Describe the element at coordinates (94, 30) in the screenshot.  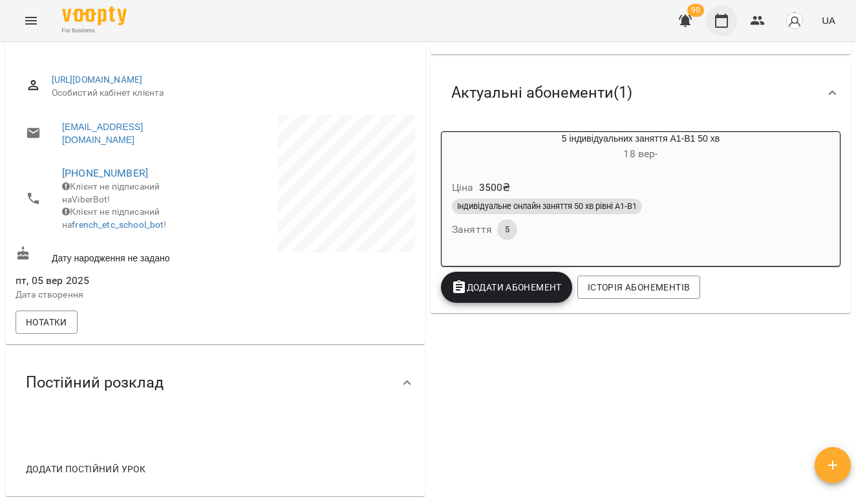
I see `span: For Business` at that location.